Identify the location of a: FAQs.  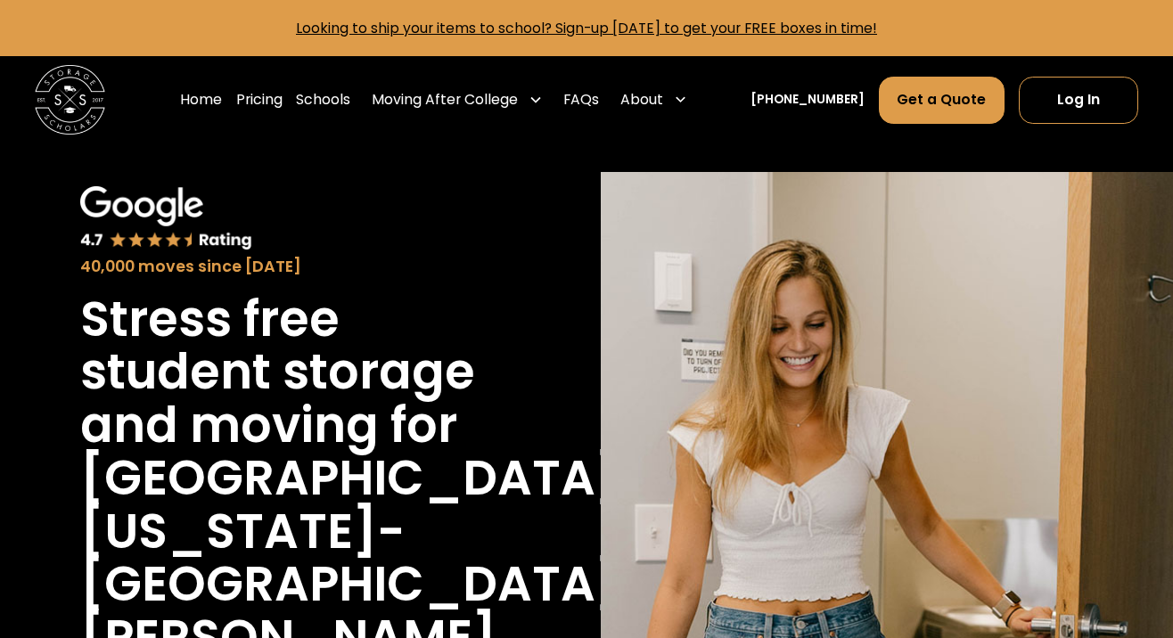
(581, 100).